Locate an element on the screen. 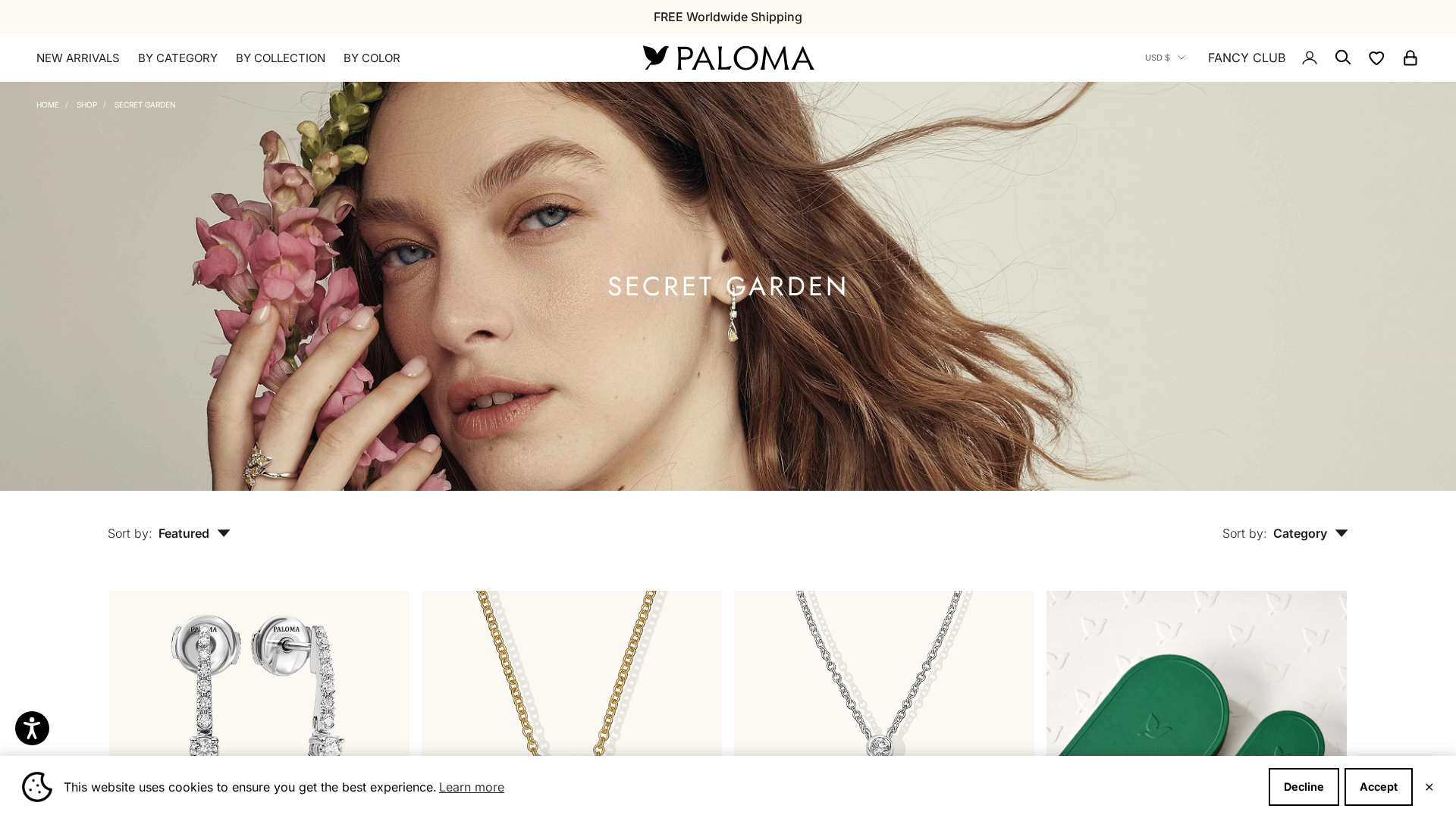  button: Sort by: Featured is located at coordinates (169, 523).